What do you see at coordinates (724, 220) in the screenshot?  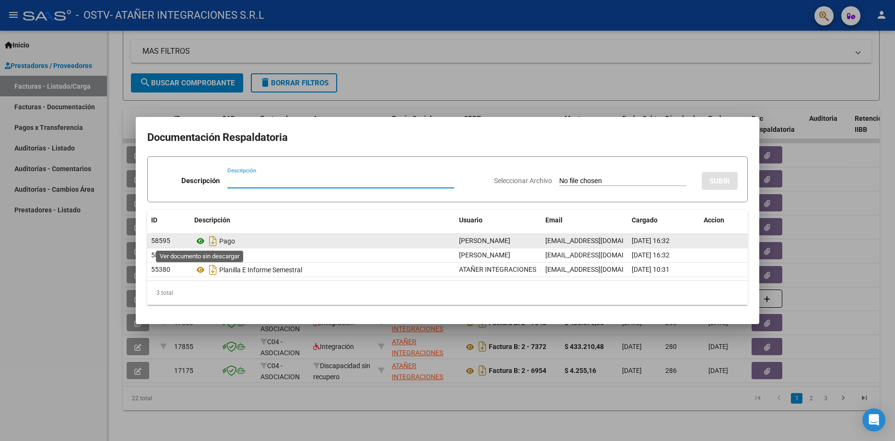 I see `datatable-header-cell: Accion` at bounding box center [724, 220].